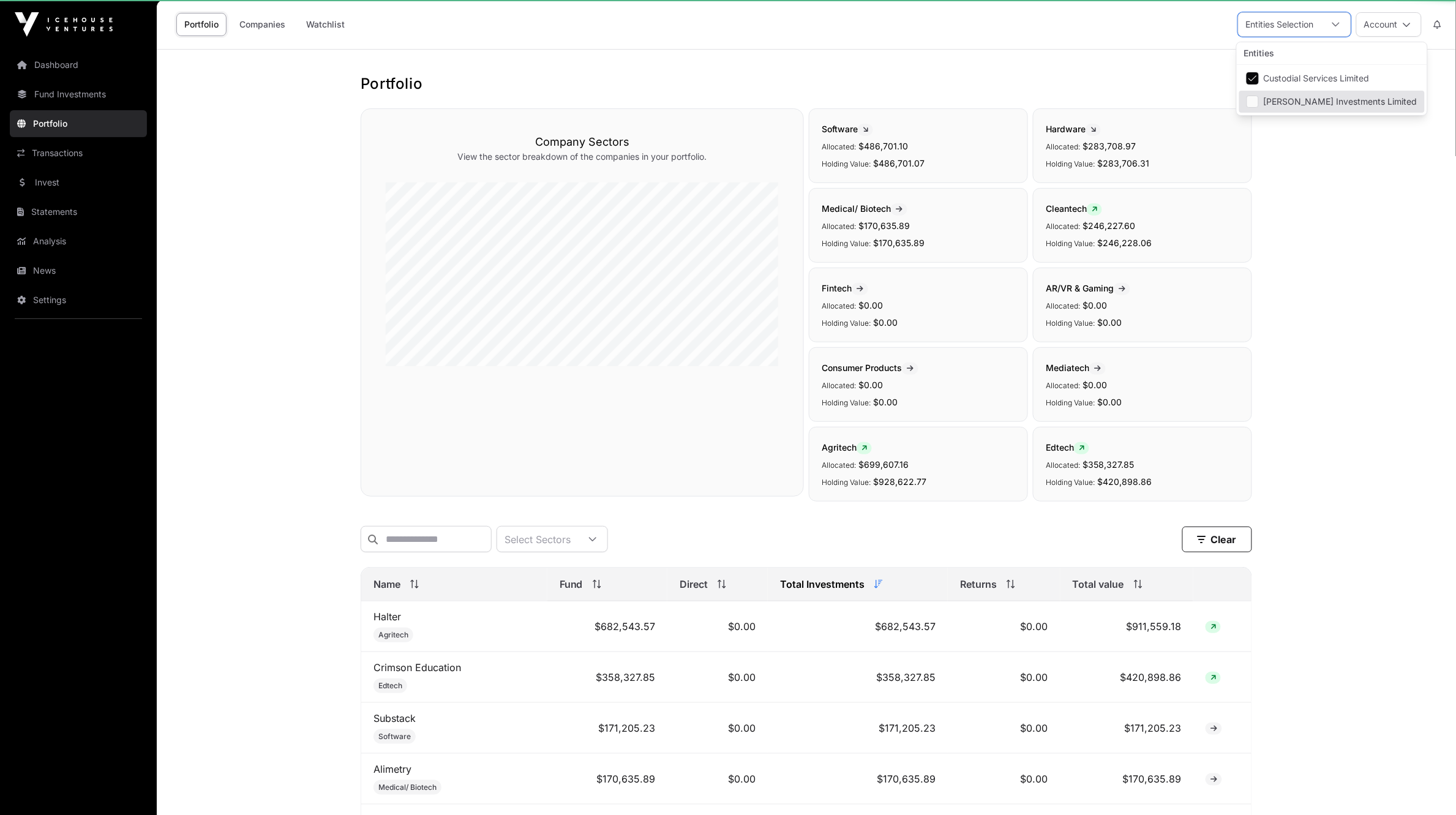  I want to click on li: Merrill Investments Limited, so click(1331, 102).